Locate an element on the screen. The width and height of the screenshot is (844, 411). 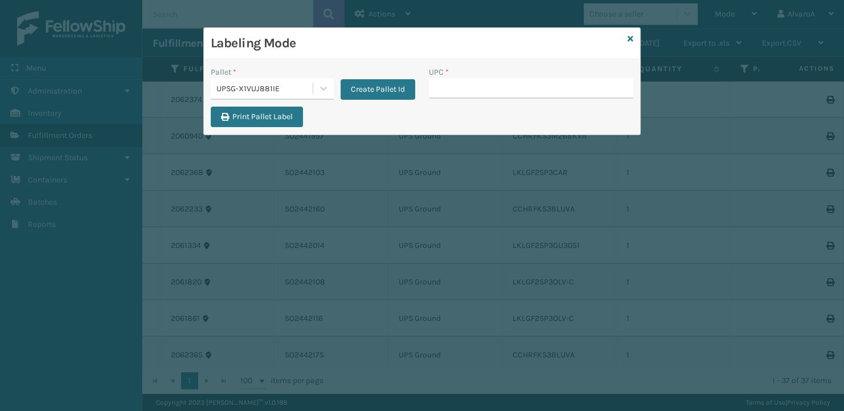
button: Create Pallet Id is located at coordinates (378, 89).